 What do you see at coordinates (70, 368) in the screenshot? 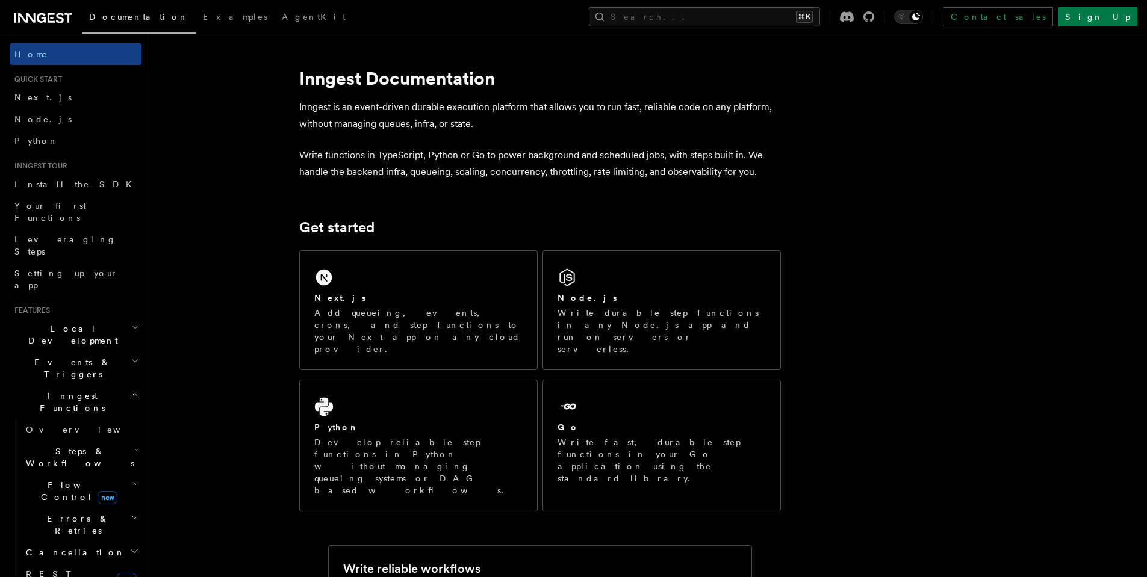
I see `span: Events & Triggers` at bounding box center [70, 368].